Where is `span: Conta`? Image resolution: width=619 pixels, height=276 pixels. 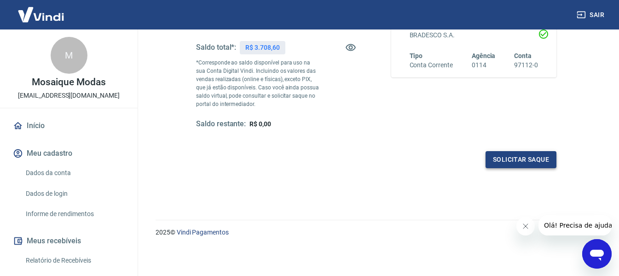
span: Conta is located at coordinates (523, 56).